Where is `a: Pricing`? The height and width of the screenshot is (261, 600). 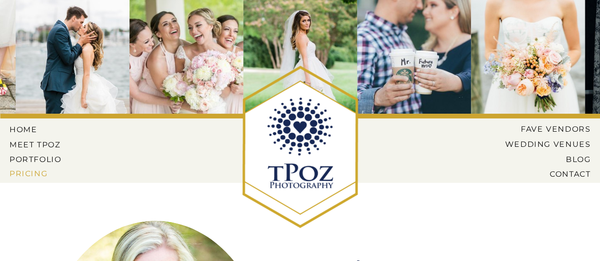
a: Pricing is located at coordinates (37, 173).